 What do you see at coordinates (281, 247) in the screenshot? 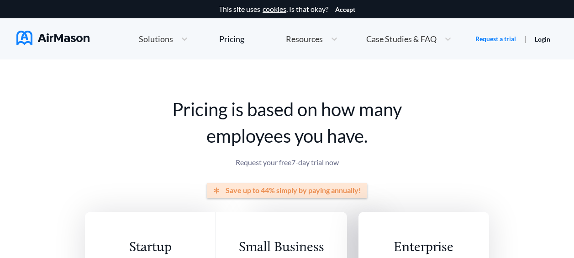
I see `div: Small Business` at bounding box center [281, 247].